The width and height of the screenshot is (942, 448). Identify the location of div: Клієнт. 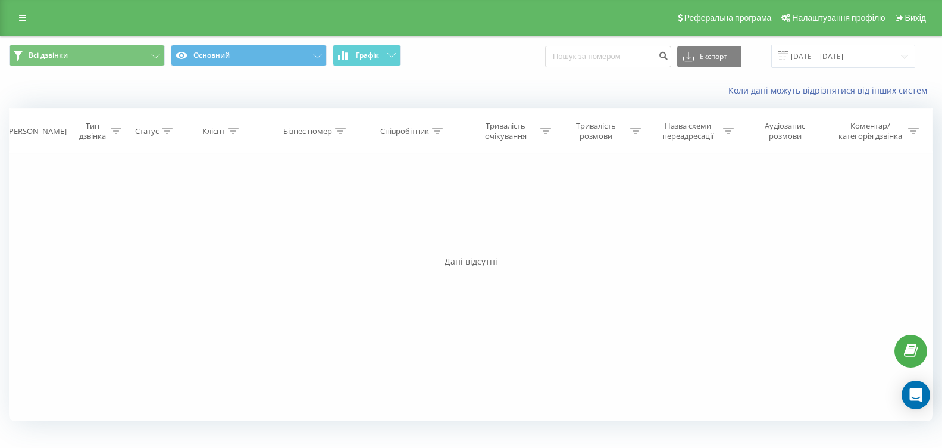
(214, 131).